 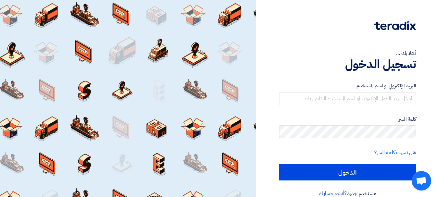 I want to click on label: كلمة السر, so click(x=347, y=119).